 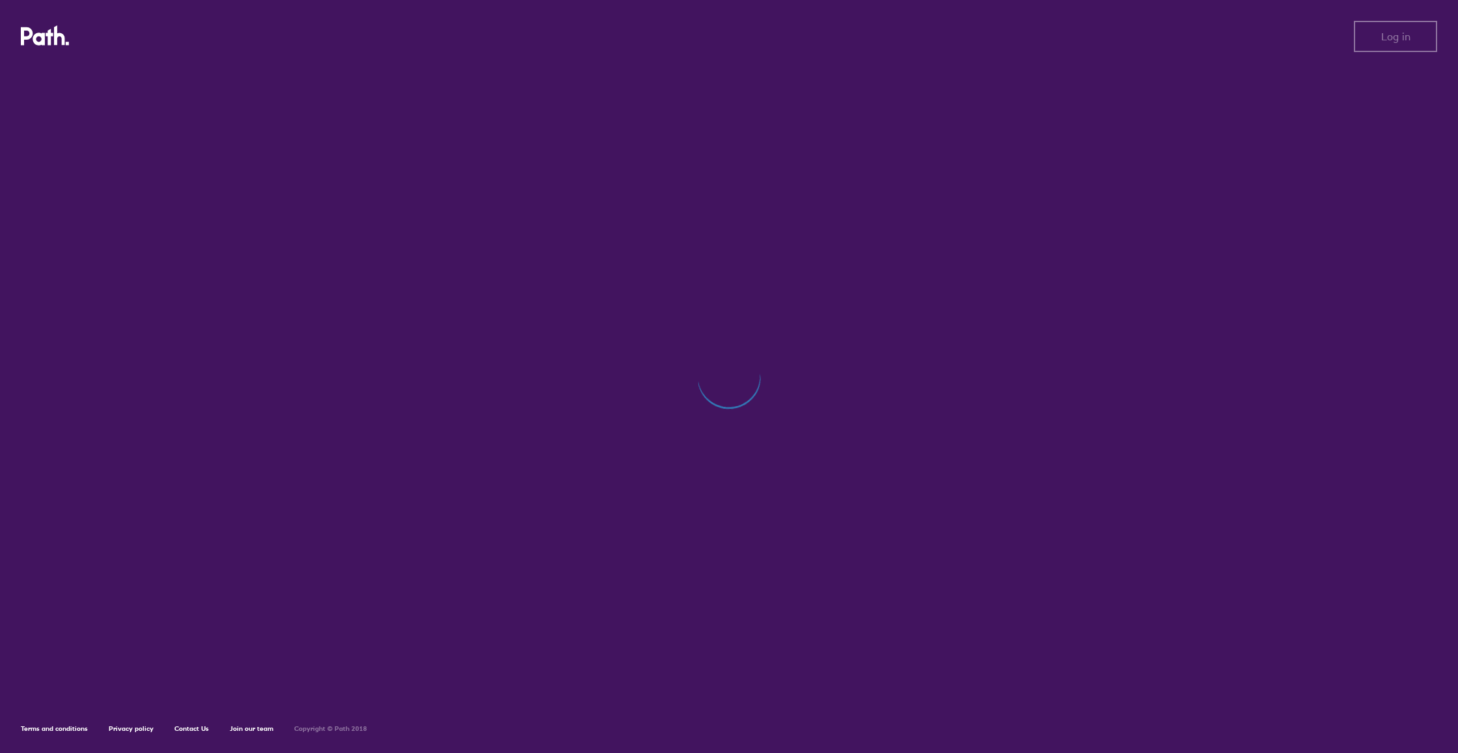 I want to click on h6: Copyright © Path 2018, so click(x=331, y=729).